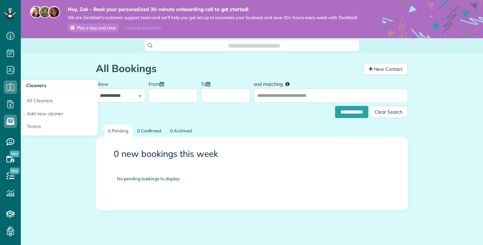 This screenshot has width=483, height=245. Describe the element at coordinates (96, 28) in the screenshot. I see `span: Pick a day and time` at that location.